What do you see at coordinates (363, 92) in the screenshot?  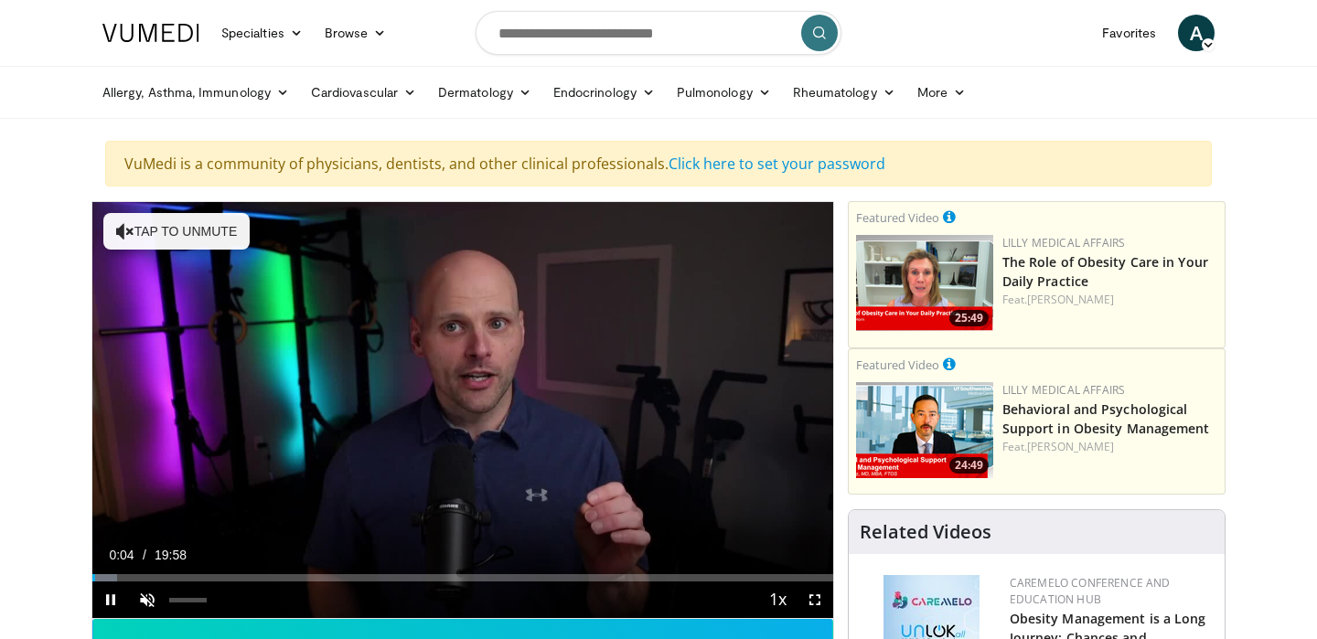 I see `a: Cardiovascular` at bounding box center [363, 92].